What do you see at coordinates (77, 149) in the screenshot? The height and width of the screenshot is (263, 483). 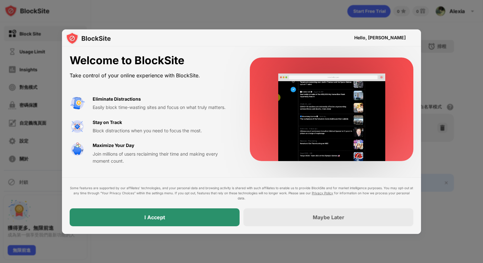 I see `img: value-safe-time.svg` at bounding box center [77, 149].